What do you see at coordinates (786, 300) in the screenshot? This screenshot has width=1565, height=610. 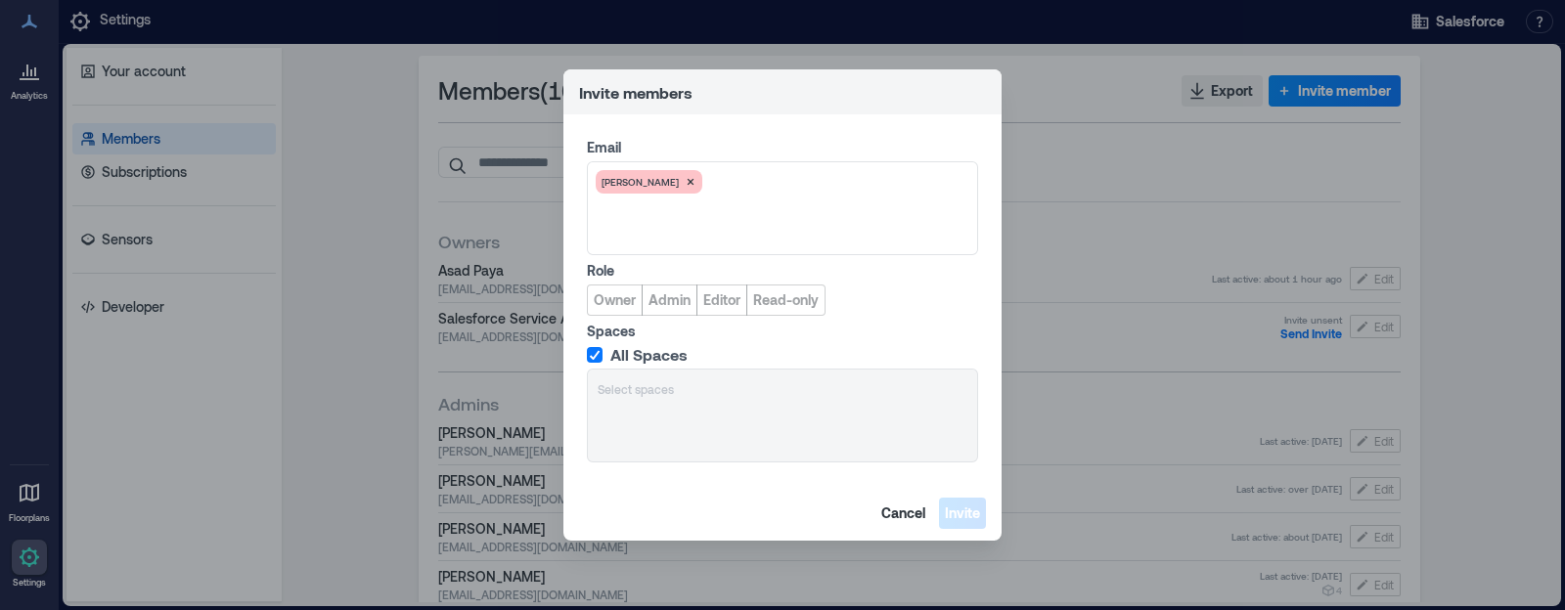 I see `span: Read-only` at bounding box center [786, 300].